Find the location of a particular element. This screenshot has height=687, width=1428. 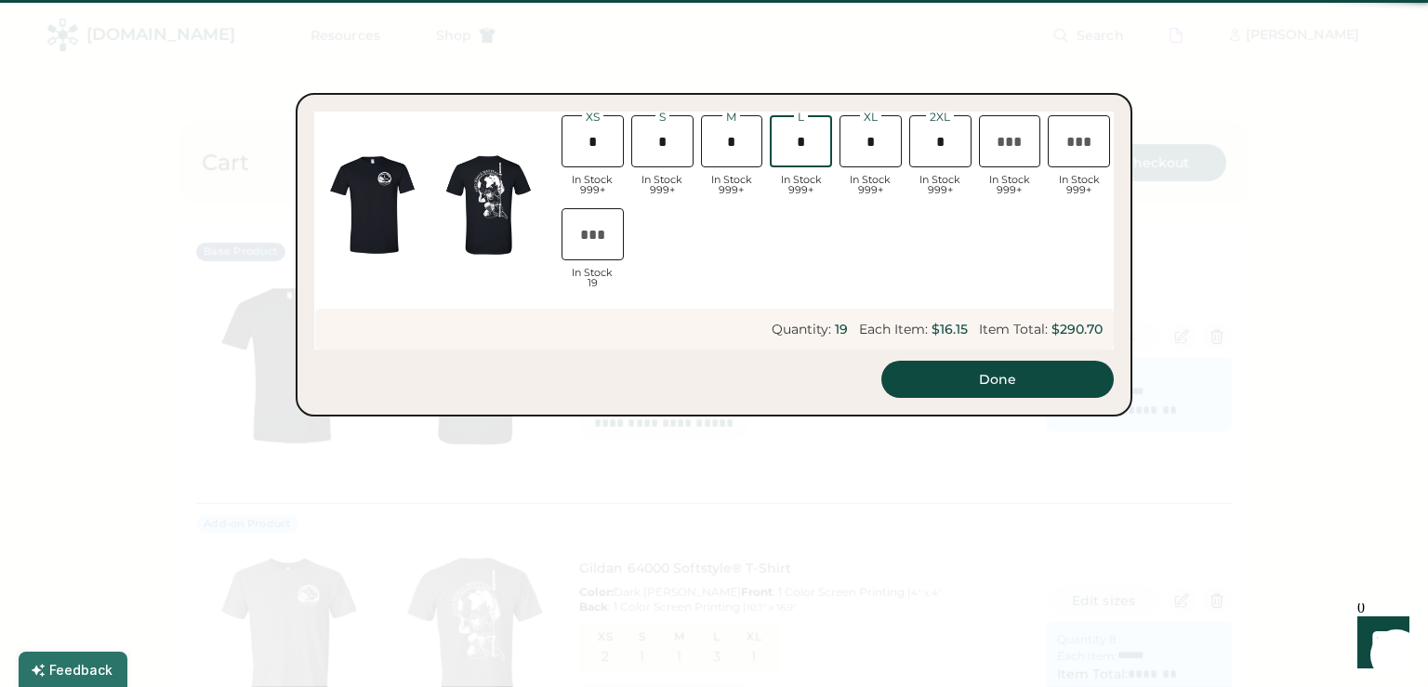

button: Done is located at coordinates (998, 379).